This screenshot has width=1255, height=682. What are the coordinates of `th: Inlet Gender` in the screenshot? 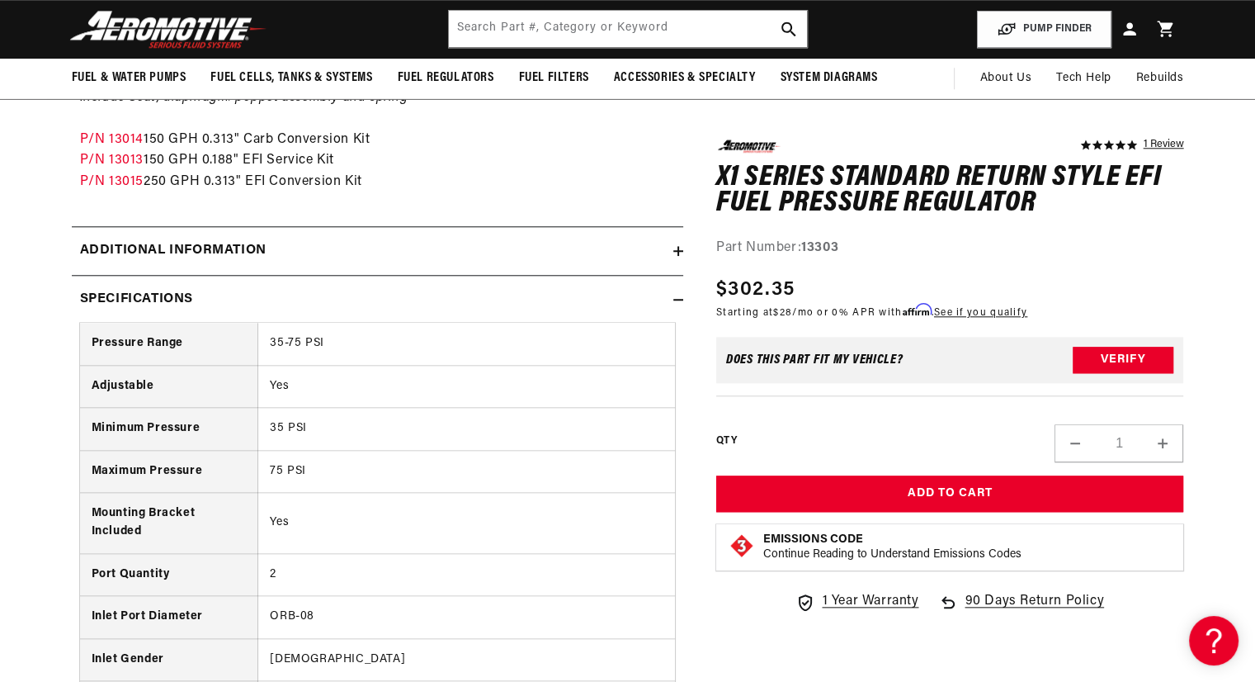 It's located at (169, 659).